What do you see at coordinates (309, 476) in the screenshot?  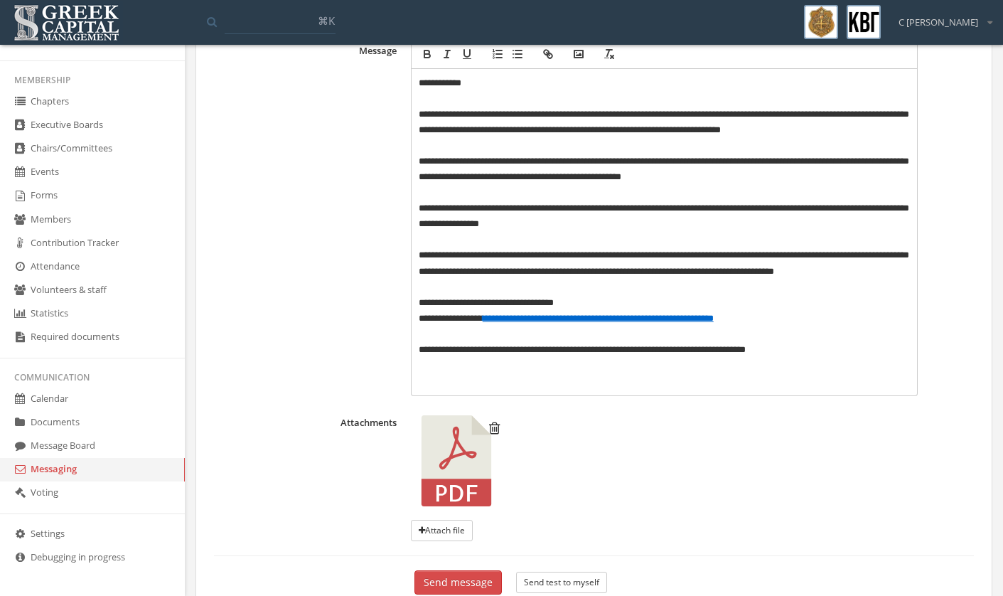 I see `label: Attachments` at bounding box center [309, 476].